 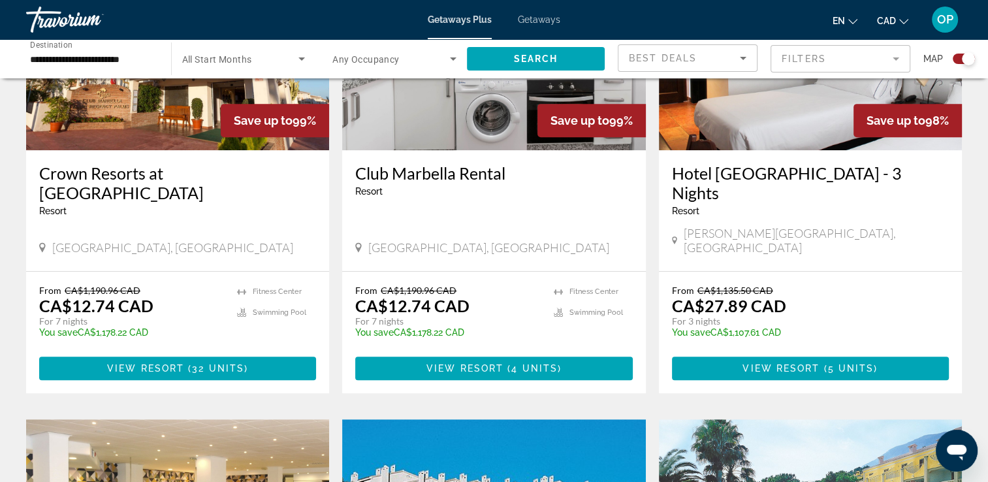 I want to click on button: Change language, so click(x=845, y=20).